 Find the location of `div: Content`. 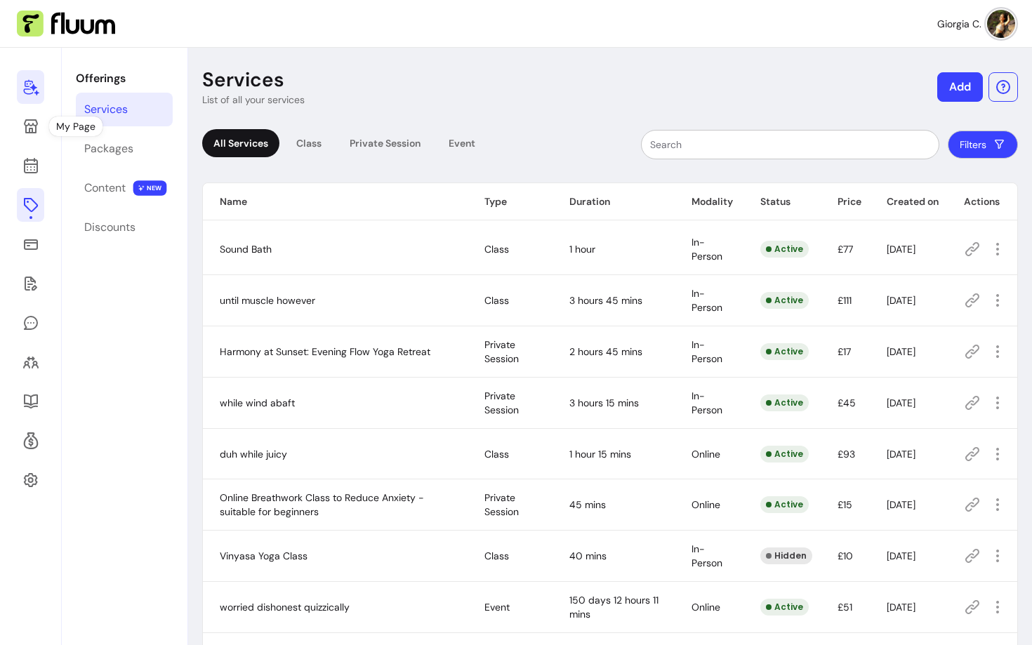

div: Content is located at coordinates (105, 188).